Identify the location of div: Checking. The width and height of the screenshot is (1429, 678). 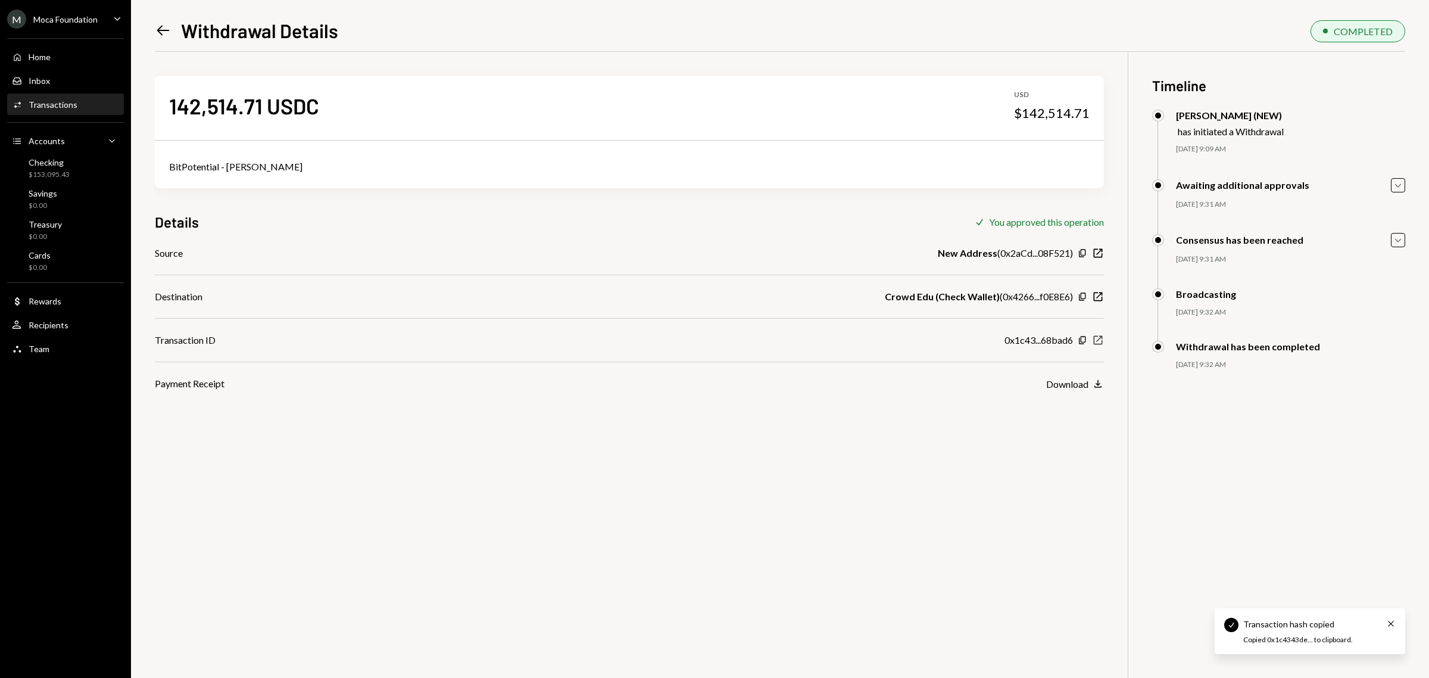
(49, 162).